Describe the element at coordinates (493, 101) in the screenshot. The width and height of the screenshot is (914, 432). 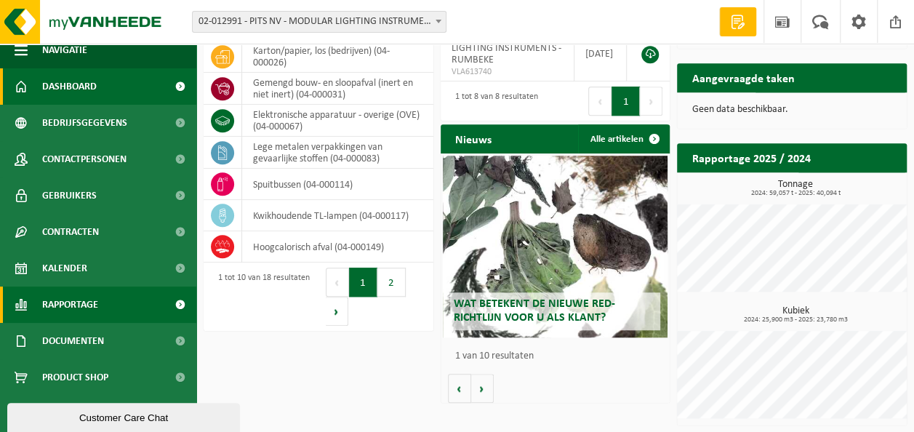
I see `div: 1 tot 8 van 8 resultaten` at that location.